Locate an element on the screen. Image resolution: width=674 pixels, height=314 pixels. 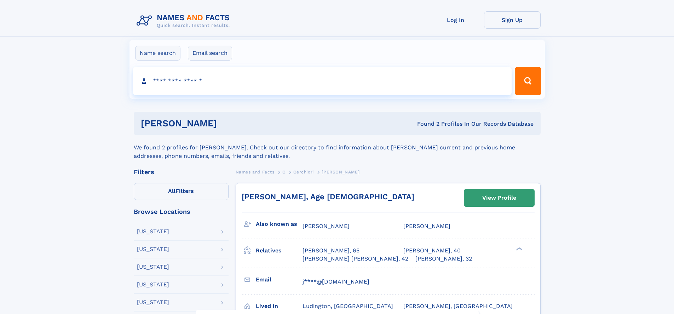
img: Logo Names and Facts is located at coordinates (185, 21).